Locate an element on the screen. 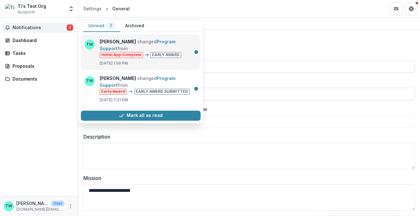 The image size is (420, 216). div: Team is located at coordinates (117, 23).